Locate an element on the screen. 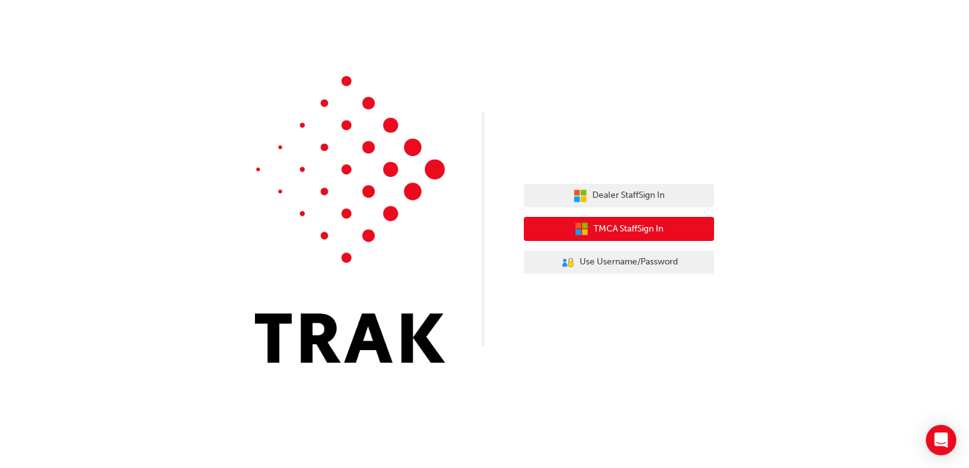  div: Open Intercom Messenger is located at coordinates (941, 440).